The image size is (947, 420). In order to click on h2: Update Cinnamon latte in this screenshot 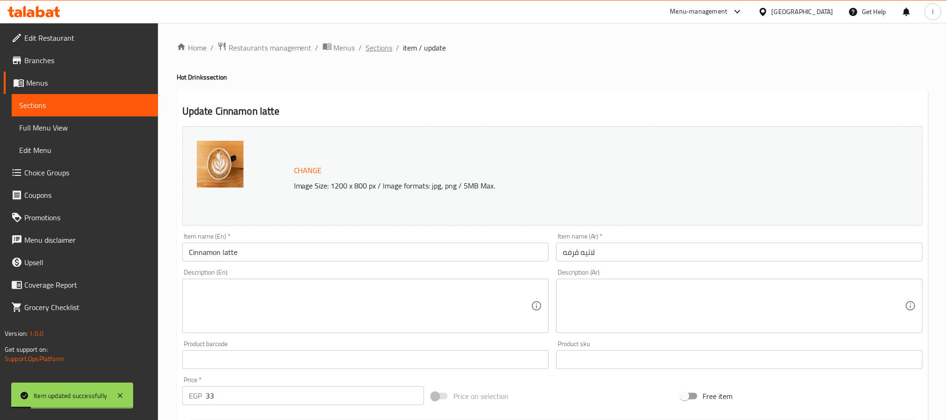, I will do `click(552, 111)`.